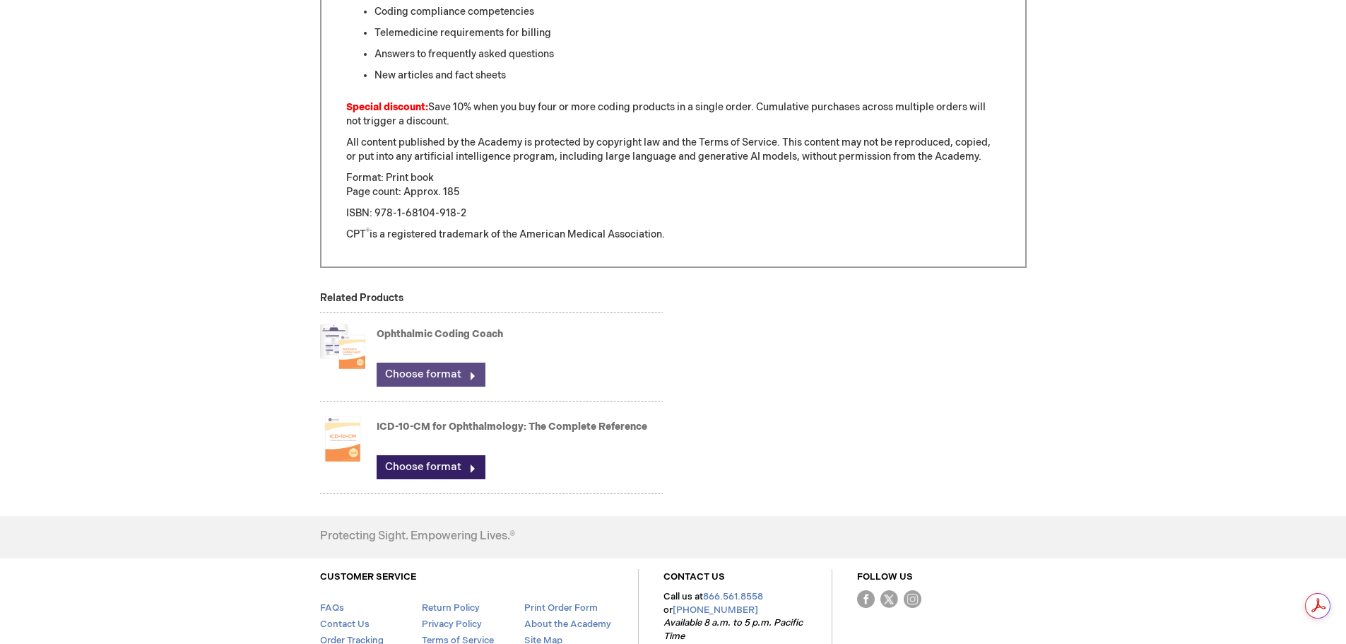  Describe the element at coordinates (440, 334) in the screenshot. I see `a: Ophthalmic Coding Coach` at that location.